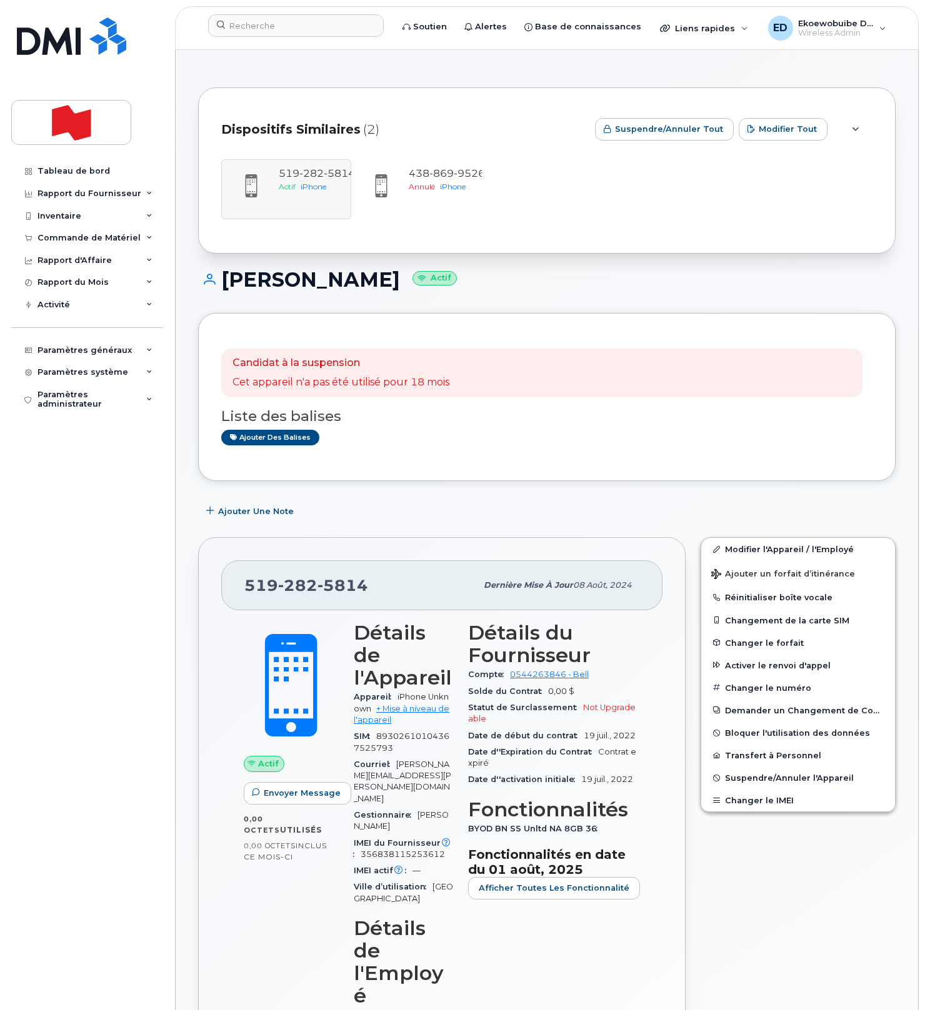 The width and height of the screenshot is (925, 1010). Describe the element at coordinates (306, 585) in the screenshot. I see `span: 519` at that location.